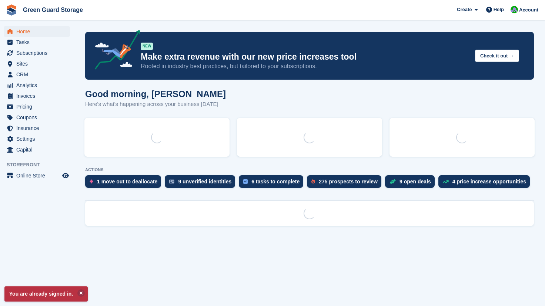 The width and height of the screenshot is (545, 306). Describe the element at coordinates (486, 183) in the screenshot. I see `a: 4 price increase opportunities` at that location.